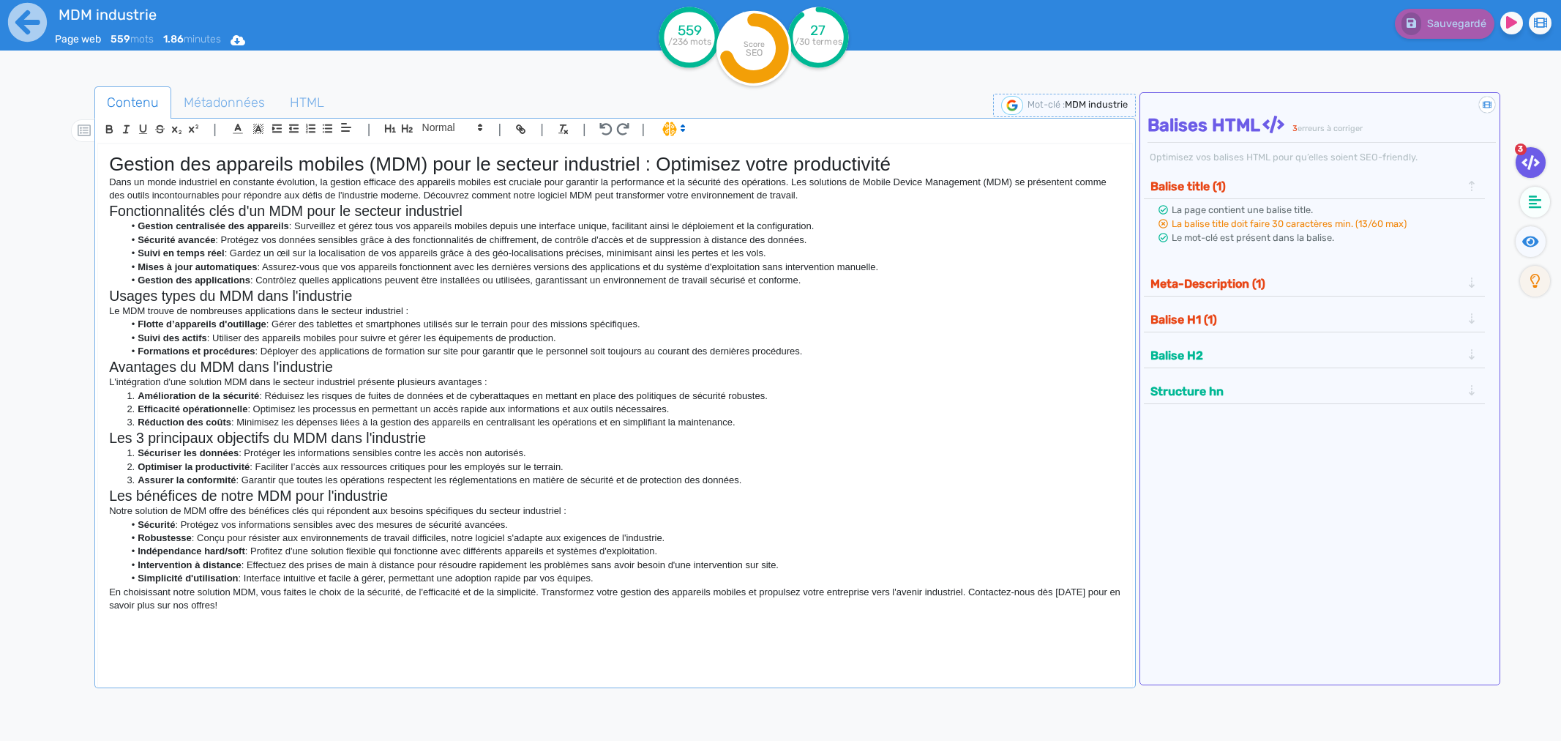 This screenshot has height=741, width=1561. What do you see at coordinates (132, 39) in the screenshot?
I see `span: mots` at bounding box center [132, 39].